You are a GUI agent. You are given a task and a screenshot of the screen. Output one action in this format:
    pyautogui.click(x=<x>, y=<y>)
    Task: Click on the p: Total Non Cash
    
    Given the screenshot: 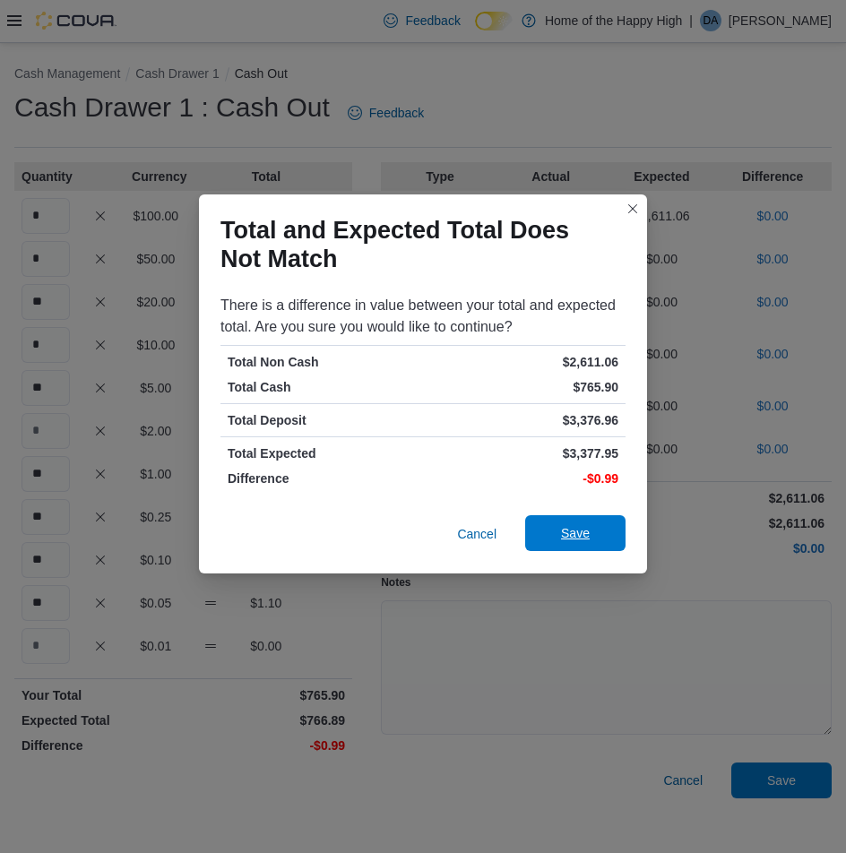 What is the action you would take?
    pyautogui.click(x=323, y=362)
    